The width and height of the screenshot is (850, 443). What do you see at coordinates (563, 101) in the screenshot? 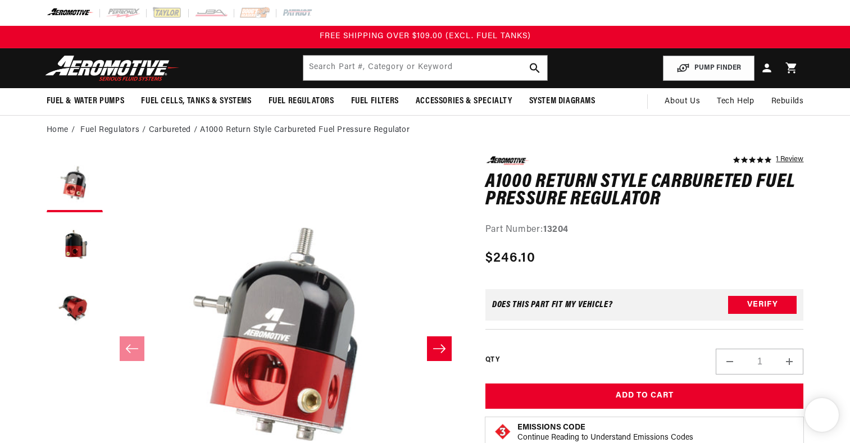
I see `span: System Diagrams` at bounding box center [563, 101].